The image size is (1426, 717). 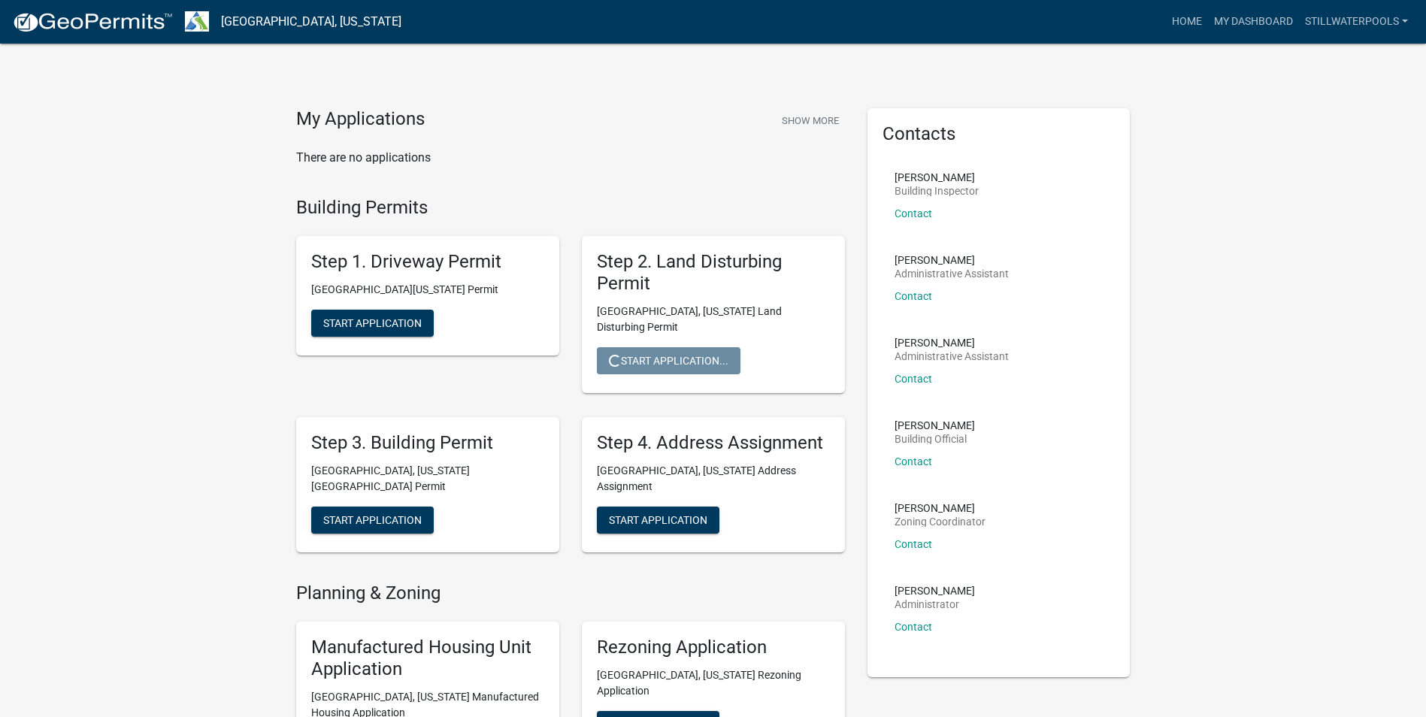 What do you see at coordinates (571, 593) in the screenshot?
I see `h4: Planning & Zoning` at bounding box center [571, 593].